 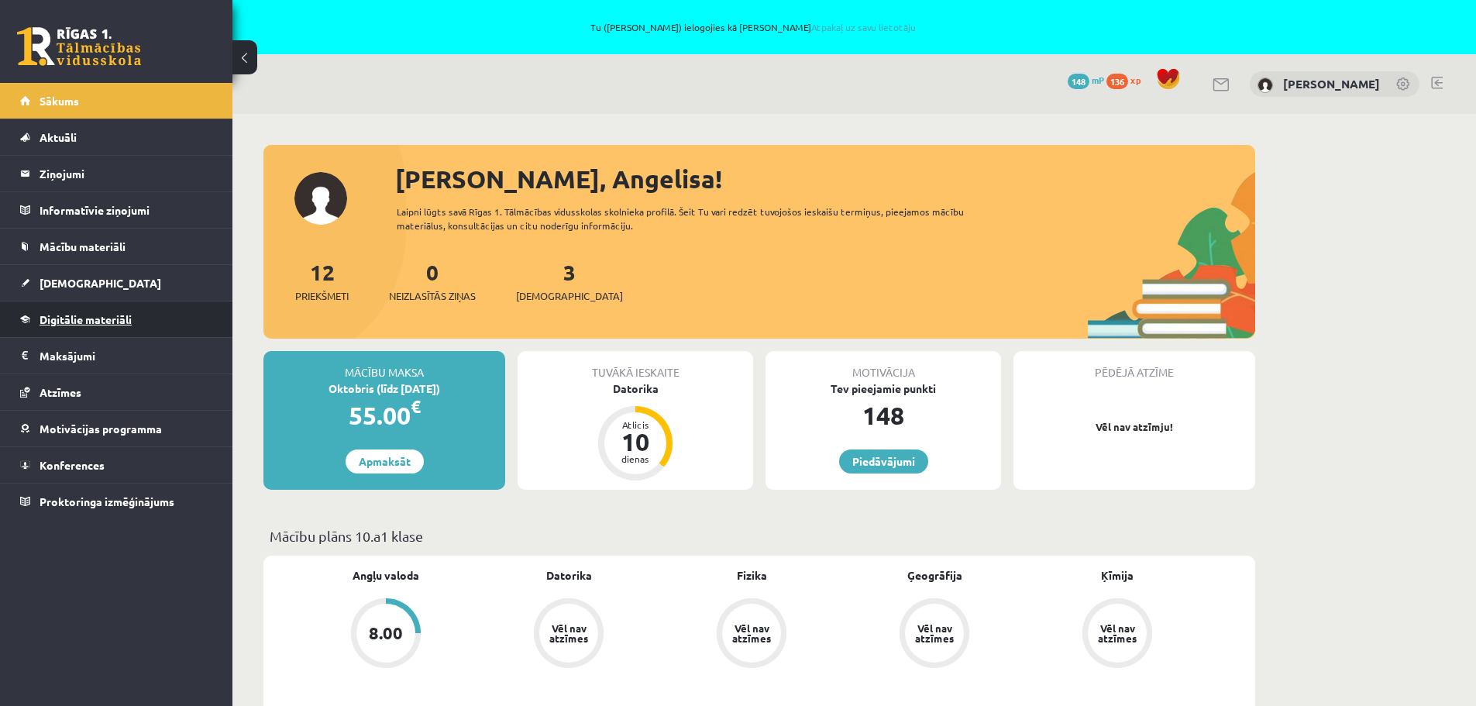 What do you see at coordinates (107, 501) in the screenshot?
I see `span: Proktoringa izmēģinājums` at bounding box center [107, 501].